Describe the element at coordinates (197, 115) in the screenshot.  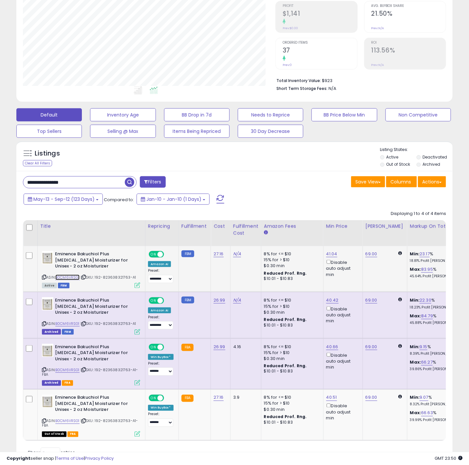
I see `button: BB Drop in 7d` at that location.